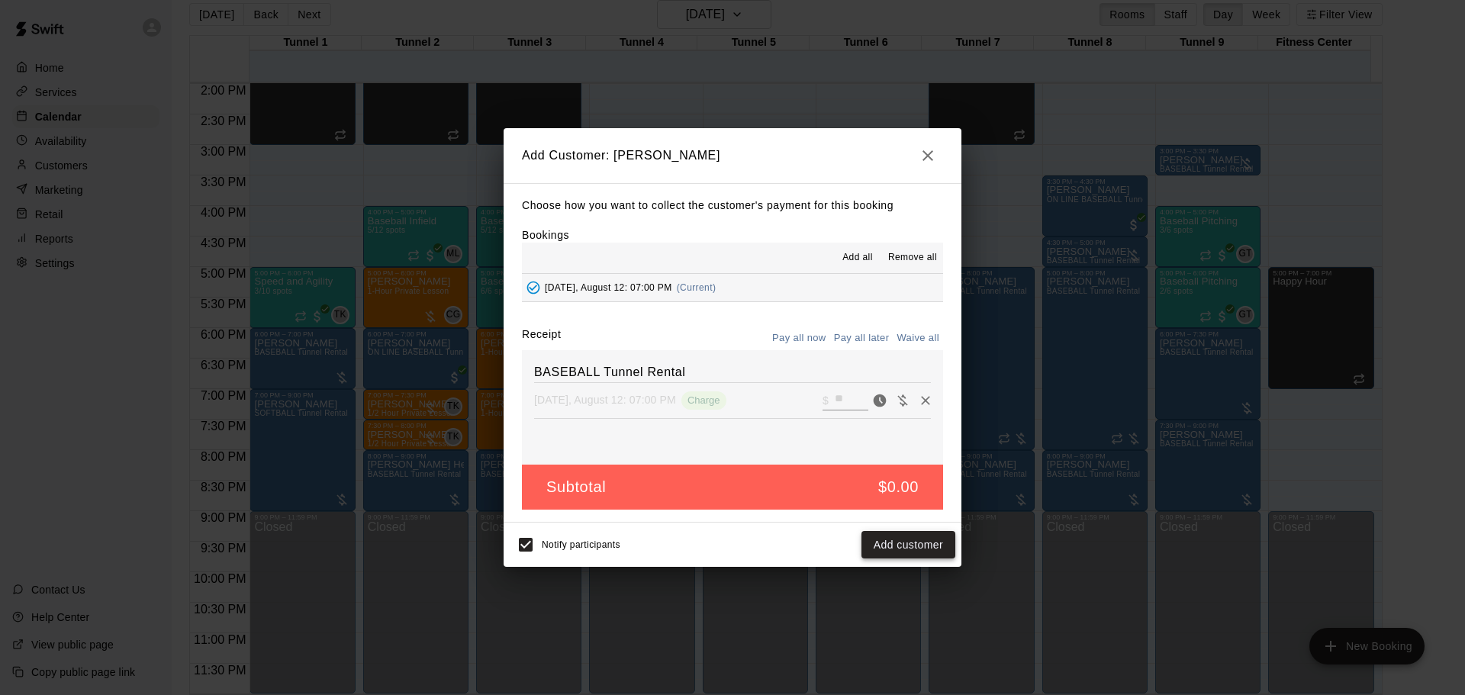  I want to click on span: Waive payment, so click(903, 399).